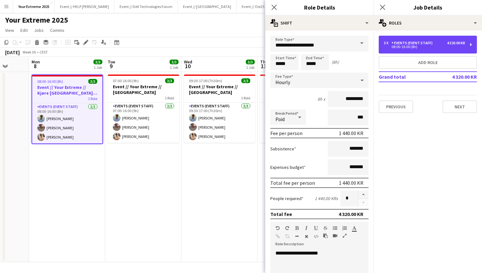 The height and width of the screenshot is (273, 482). I want to click on button: Previous, so click(396, 107).